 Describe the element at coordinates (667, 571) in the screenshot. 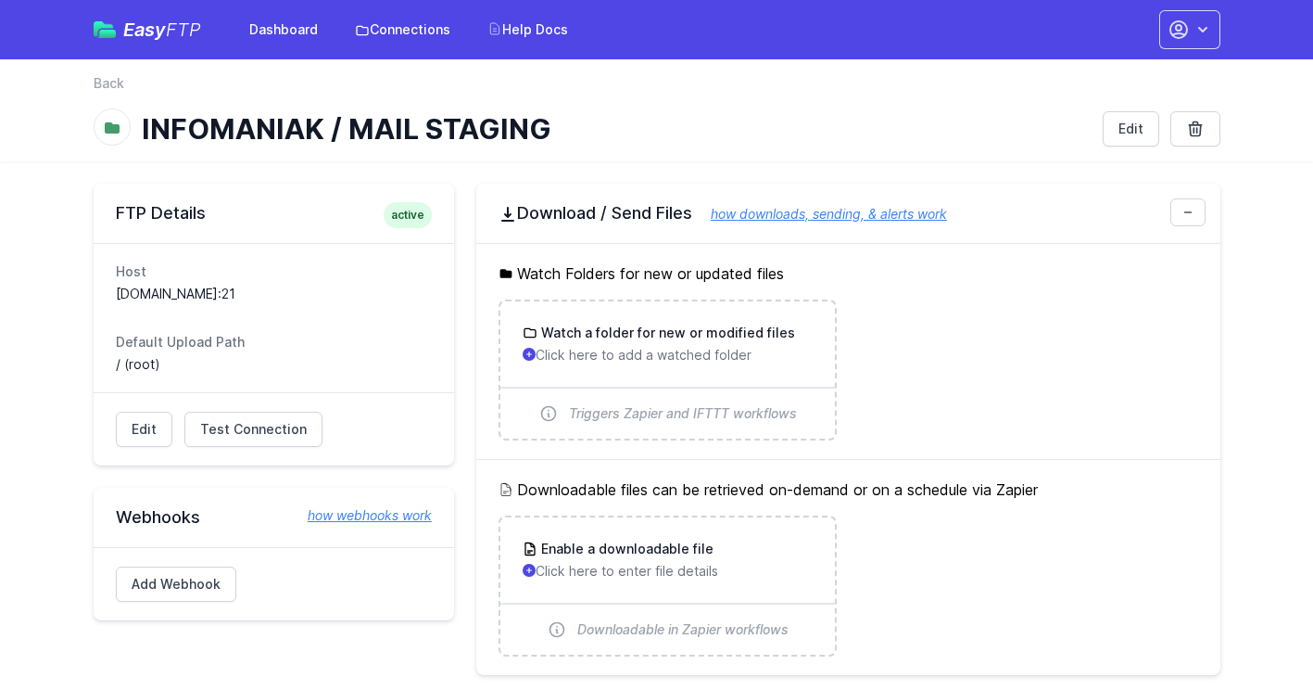

I see `p: Click here to enter file details` at that location.